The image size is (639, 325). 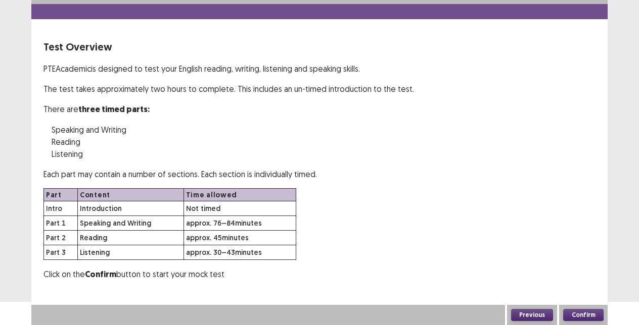 What do you see at coordinates (532, 315) in the screenshot?
I see `button: Previous` at bounding box center [532, 315].